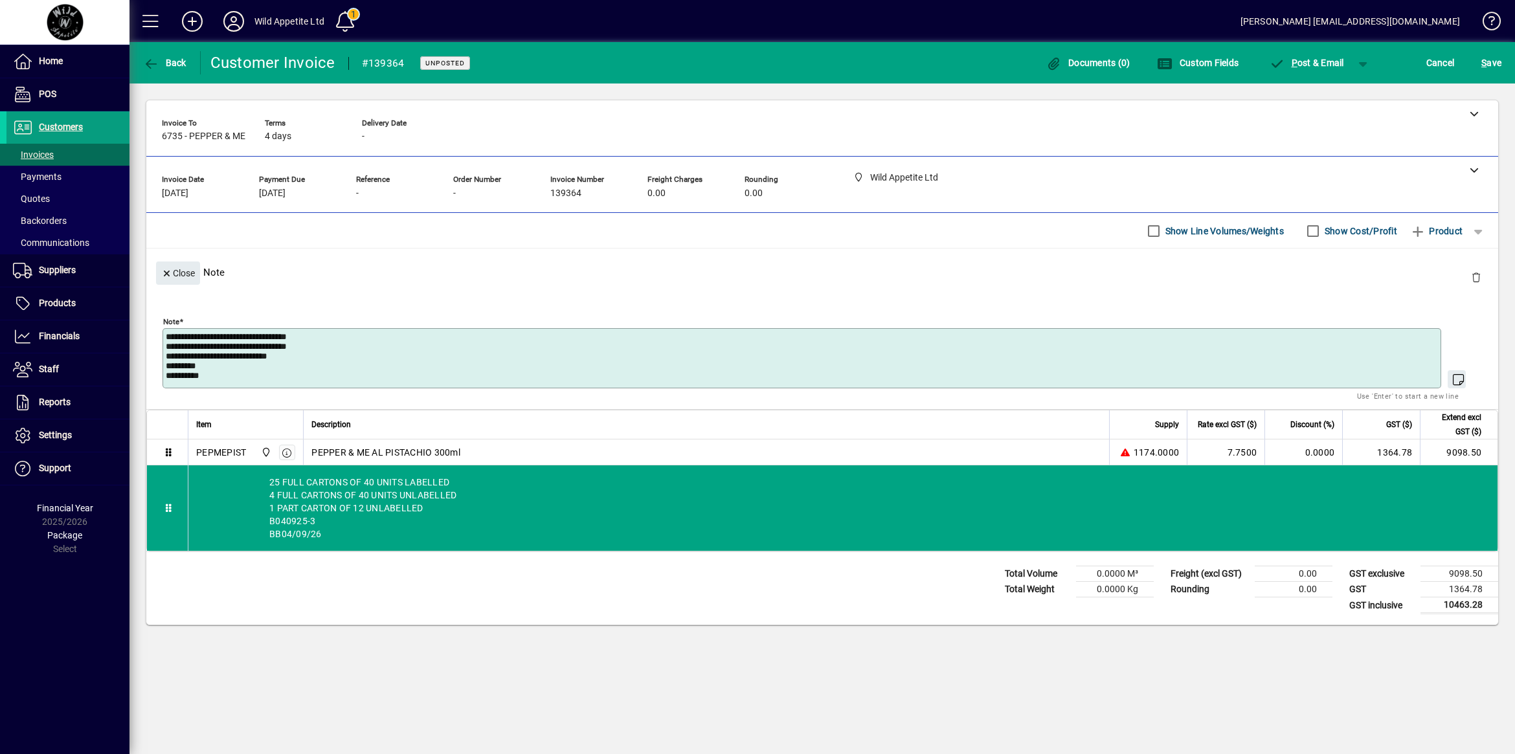 The width and height of the screenshot is (1515, 754). Describe the element at coordinates (265, 452) in the screenshot. I see `span: Wild Appetite Ltd` at that location.